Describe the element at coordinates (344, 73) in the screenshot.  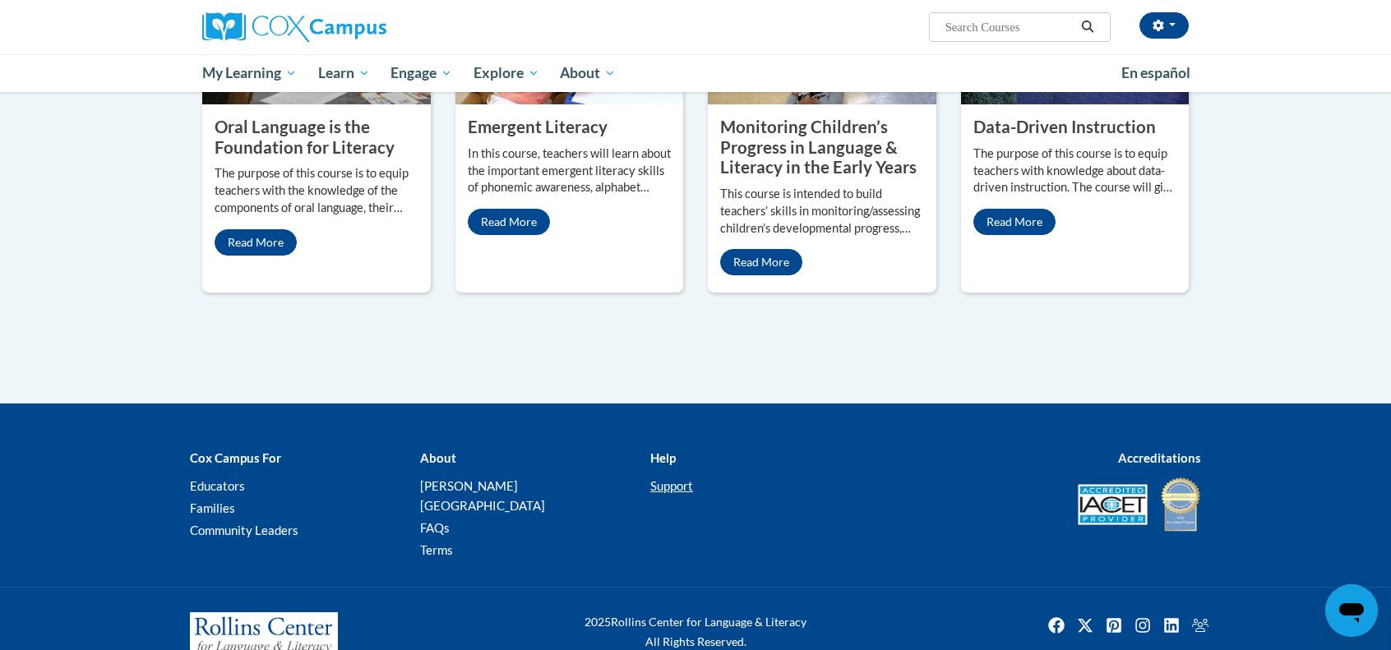
I see `span: Learn` at that location.